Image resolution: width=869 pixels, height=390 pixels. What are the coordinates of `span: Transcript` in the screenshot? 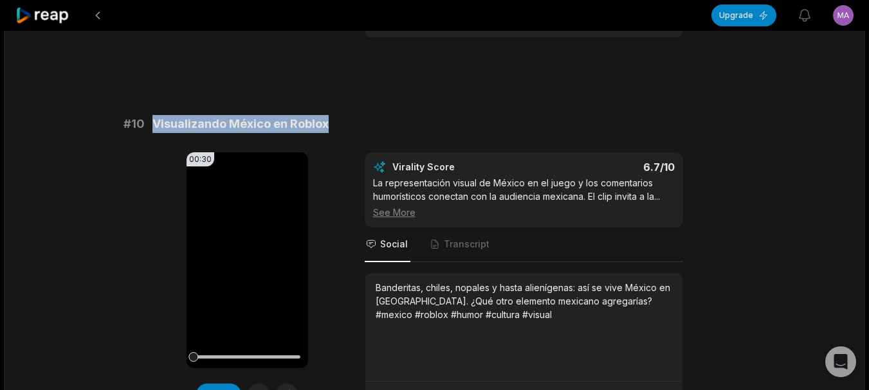 It's located at (466, 244).